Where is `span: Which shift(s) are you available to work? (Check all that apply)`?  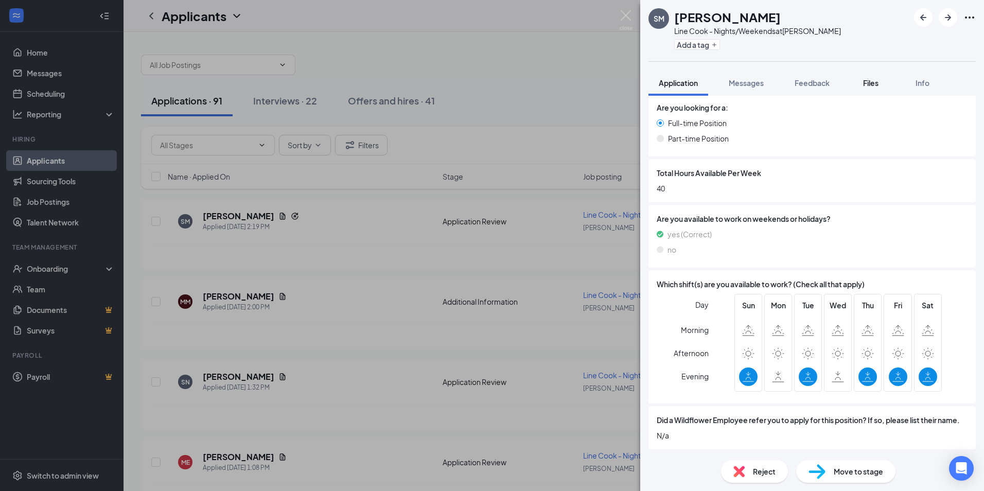
span: Which shift(s) are you available to work? (Check all that apply) is located at coordinates (761, 284).